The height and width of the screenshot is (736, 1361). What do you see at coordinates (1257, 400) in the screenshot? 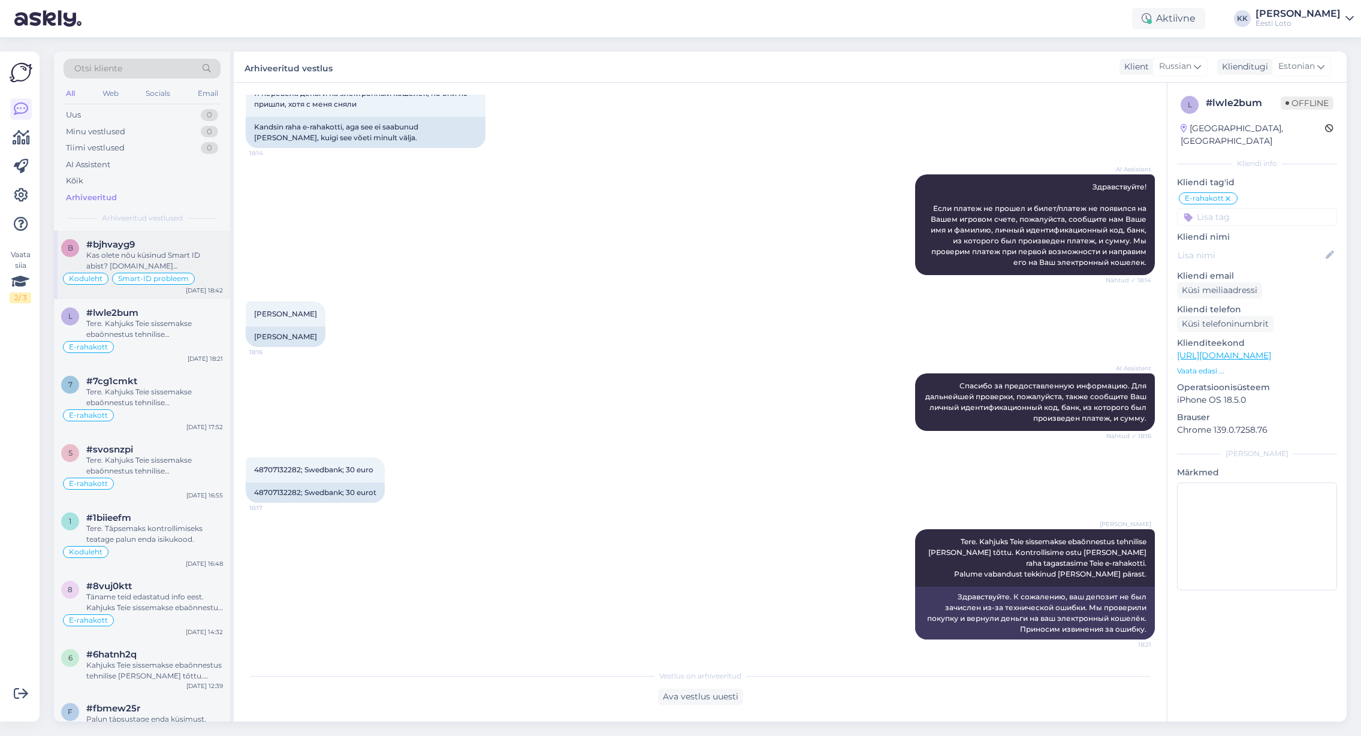
I see `p: iPhone OS 18.5.0` at bounding box center [1257, 400].